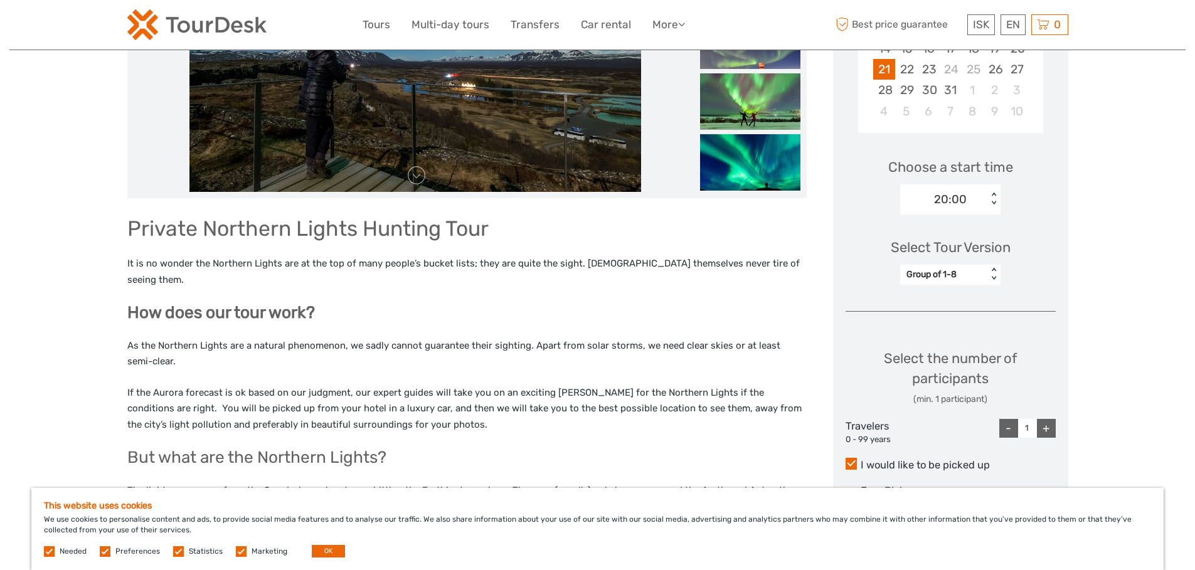 This screenshot has width=1195, height=570. Describe the element at coordinates (973, 111) in the screenshot. I see `div: Choose Thursday, January 8th, 2026` at that location.